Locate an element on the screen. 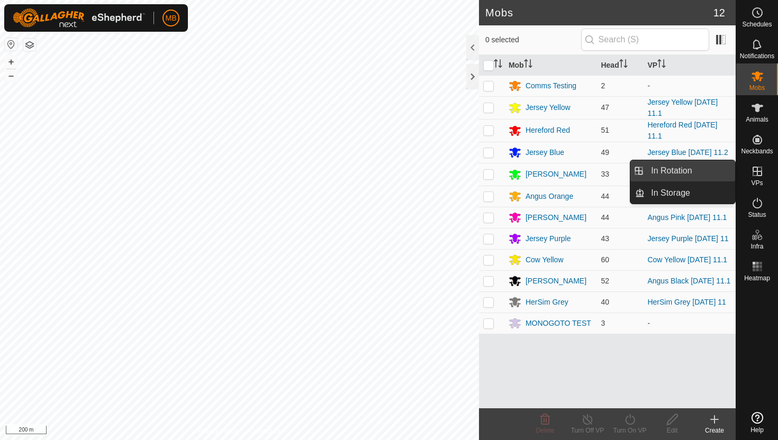 Image resolution: width=778 pixels, height=440 pixels. span: VPs is located at coordinates (757, 183).